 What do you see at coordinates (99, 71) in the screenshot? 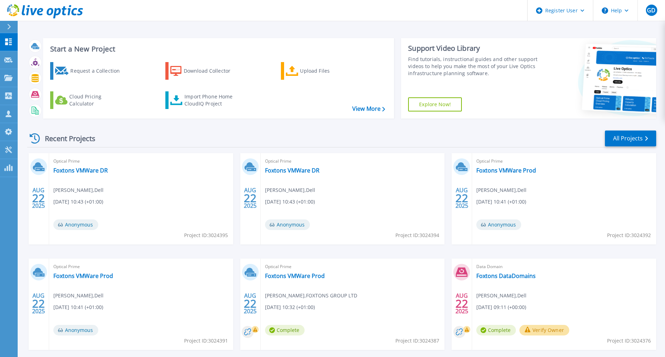
I see `div: Request a Collection` at bounding box center [99, 71].